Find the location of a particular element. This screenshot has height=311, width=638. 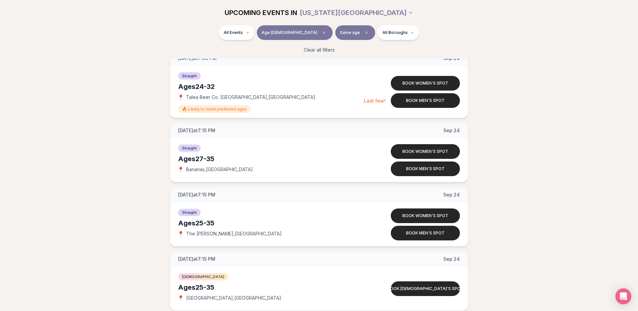

span: Last few! is located at coordinates (375, 100).